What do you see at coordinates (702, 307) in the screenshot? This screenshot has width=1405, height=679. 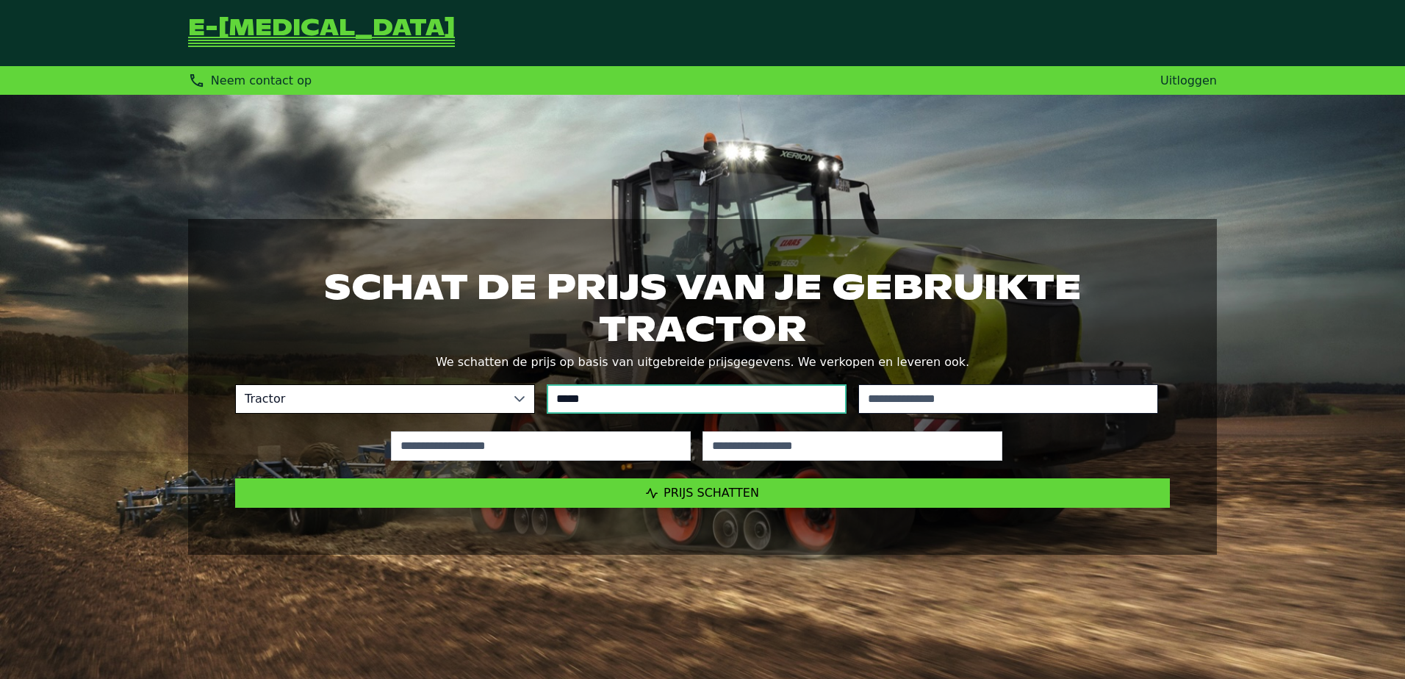 I see `h1: Schat de prijs van je gebruikte tractor` at bounding box center [702, 307].